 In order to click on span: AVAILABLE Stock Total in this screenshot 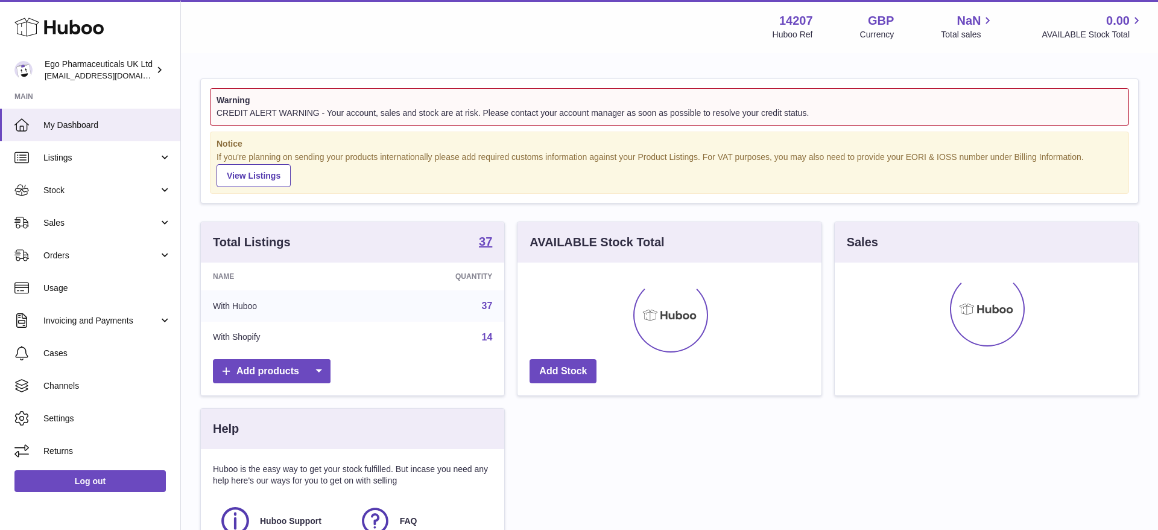, I will do `click(1092, 34)`.